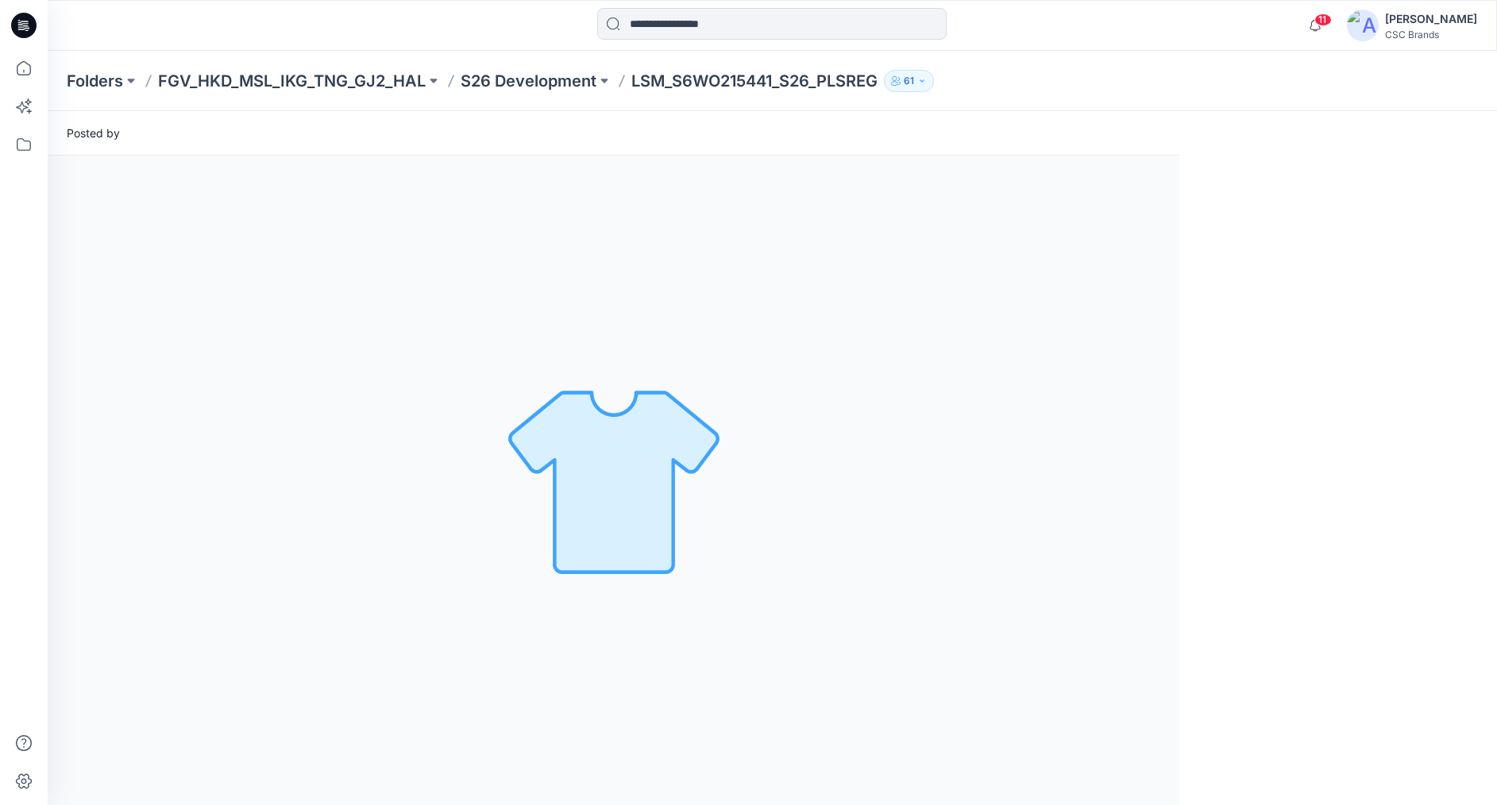 The image size is (1497, 805). I want to click on p: Folders, so click(94, 81).